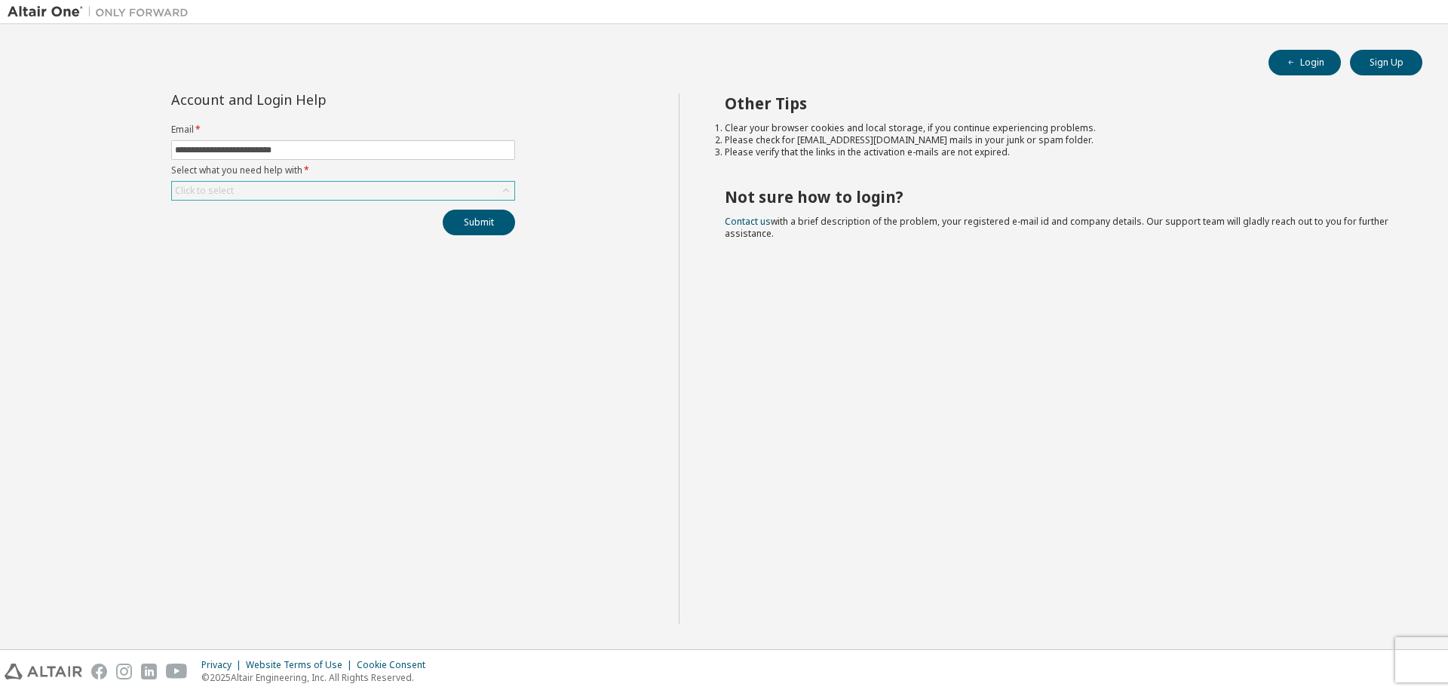 This screenshot has height=693, width=1448. Describe the element at coordinates (1060, 103) in the screenshot. I see `h2: Other Tips` at that location.